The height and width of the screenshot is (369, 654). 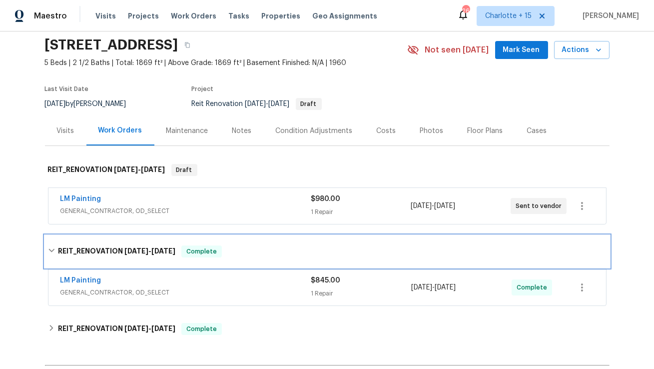 What do you see at coordinates (242, 131) in the screenshot?
I see `div: Notes` at bounding box center [242, 131].